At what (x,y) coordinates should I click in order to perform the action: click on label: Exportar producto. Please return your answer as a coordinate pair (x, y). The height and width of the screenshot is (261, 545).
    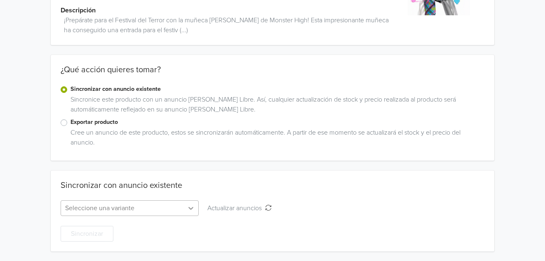
    Looking at the image, I should click on (278, 122).